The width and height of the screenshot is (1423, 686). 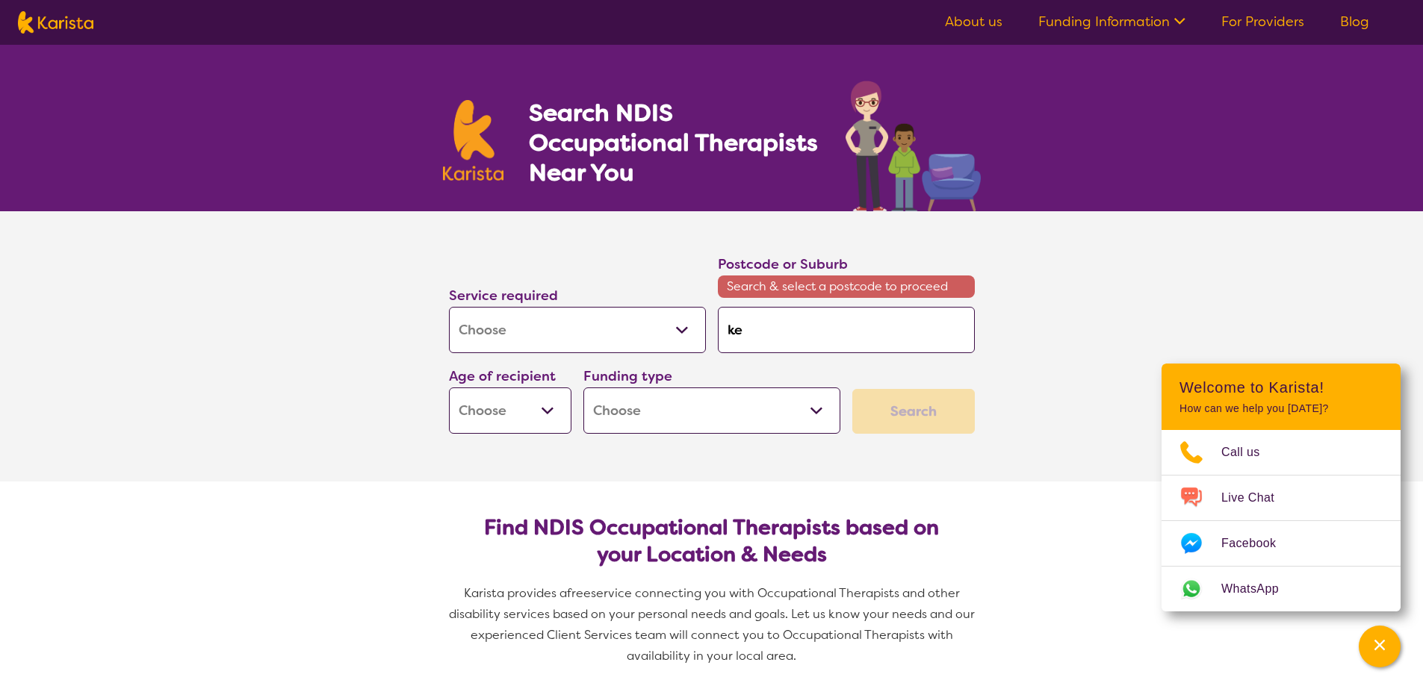 I want to click on label: Postcode or Suburb, so click(x=783, y=264).